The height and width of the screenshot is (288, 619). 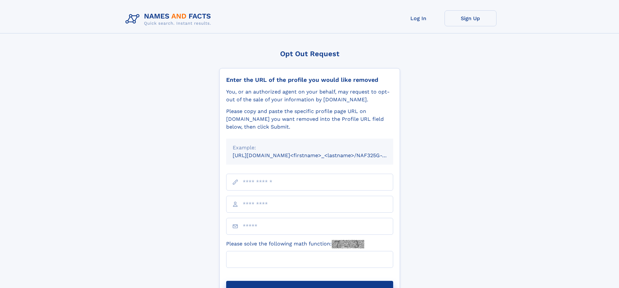 I want to click on div: You, or an authorized agent on your behalf, may request to opt-out of the sale of your informatio..., so click(x=310, y=96).